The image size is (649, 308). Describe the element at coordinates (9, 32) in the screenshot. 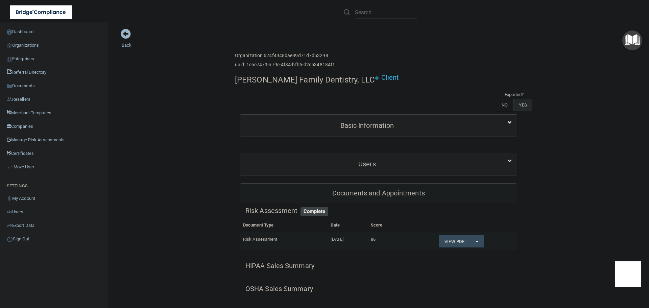

I see `img: ic_dashboard_dark.d01f4a41.png` at that location.